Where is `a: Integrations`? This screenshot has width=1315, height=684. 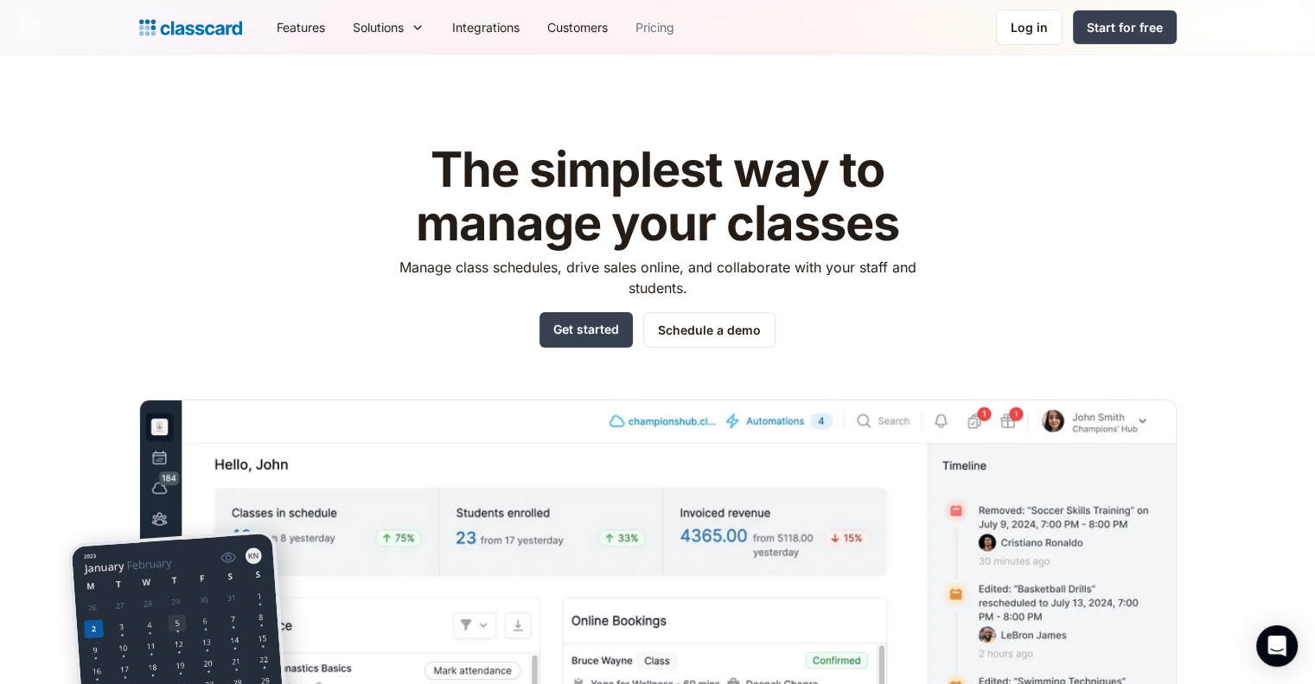
a: Integrations is located at coordinates (486, 27).